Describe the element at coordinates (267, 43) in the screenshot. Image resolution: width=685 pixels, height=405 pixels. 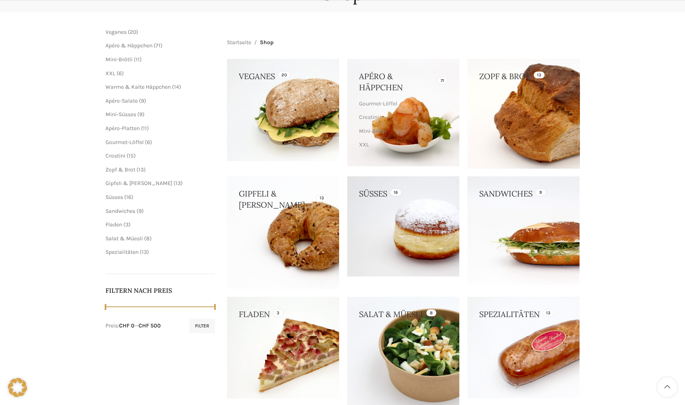
I see `span: Shop` at that location.